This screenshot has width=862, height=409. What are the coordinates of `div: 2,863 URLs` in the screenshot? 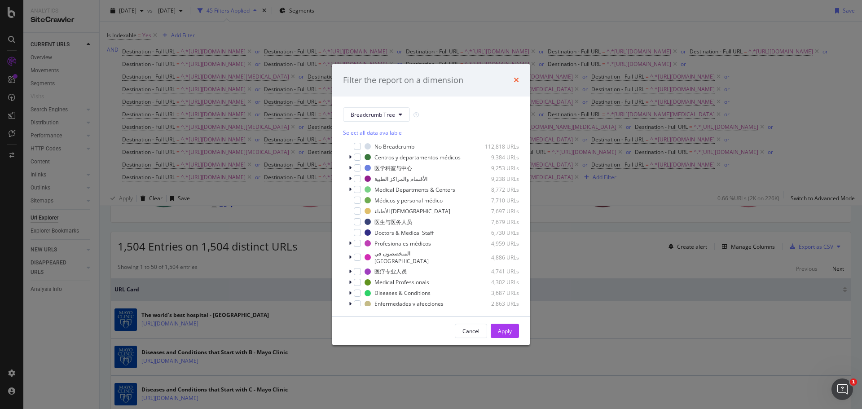 It's located at (497, 304).